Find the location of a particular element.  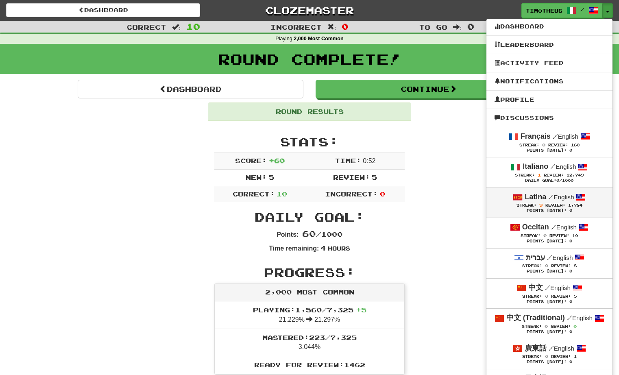

strong: 2,000 Most Common is located at coordinates (318, 39).